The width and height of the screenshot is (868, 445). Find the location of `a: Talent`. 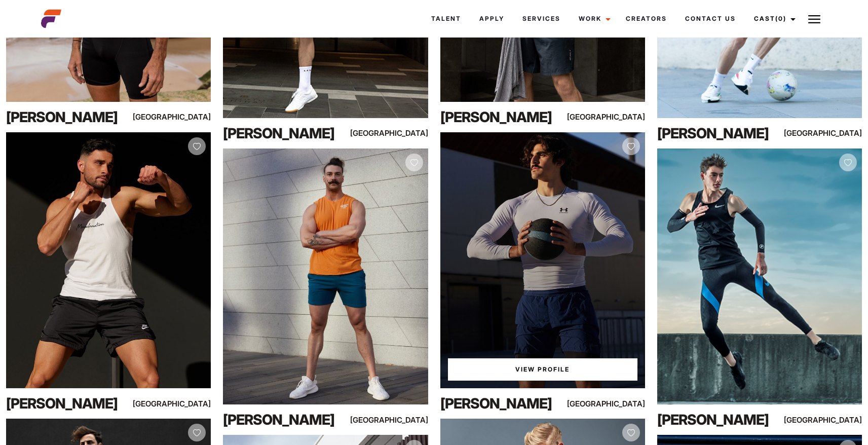

a: Talent is located at coordinates (446, 19).